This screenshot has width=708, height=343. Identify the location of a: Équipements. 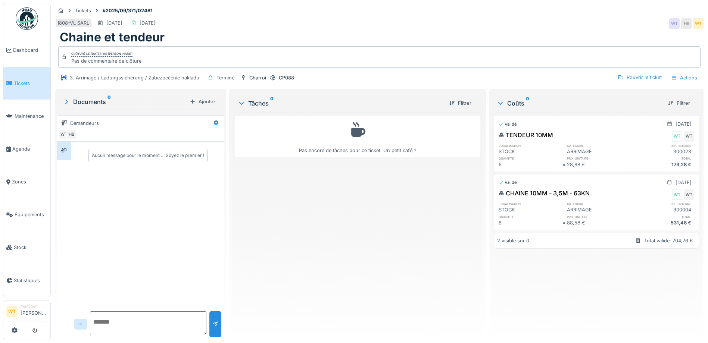
(27, 215).